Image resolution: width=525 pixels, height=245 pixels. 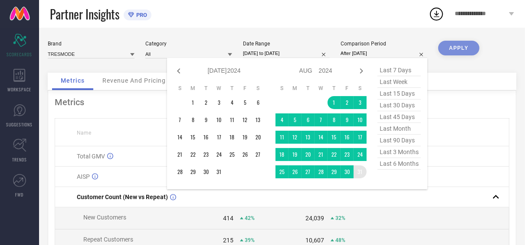 What do you see at coordinates (193, 103) in the screenshot?
I see `td: Mon Jul 01 2024` at bounding box center [193, 103].